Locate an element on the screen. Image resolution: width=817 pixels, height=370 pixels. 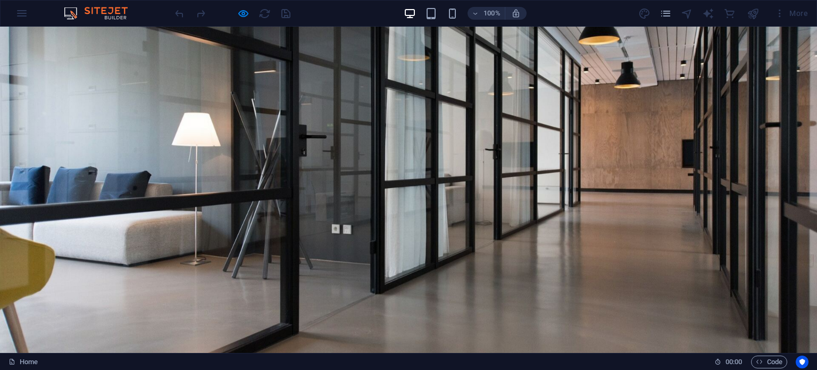
i: Lors du redimensionnement, ajuster automatiquement le niveau de zoom en fonction de l'appareil sé... is located at coordinates (516, 13).